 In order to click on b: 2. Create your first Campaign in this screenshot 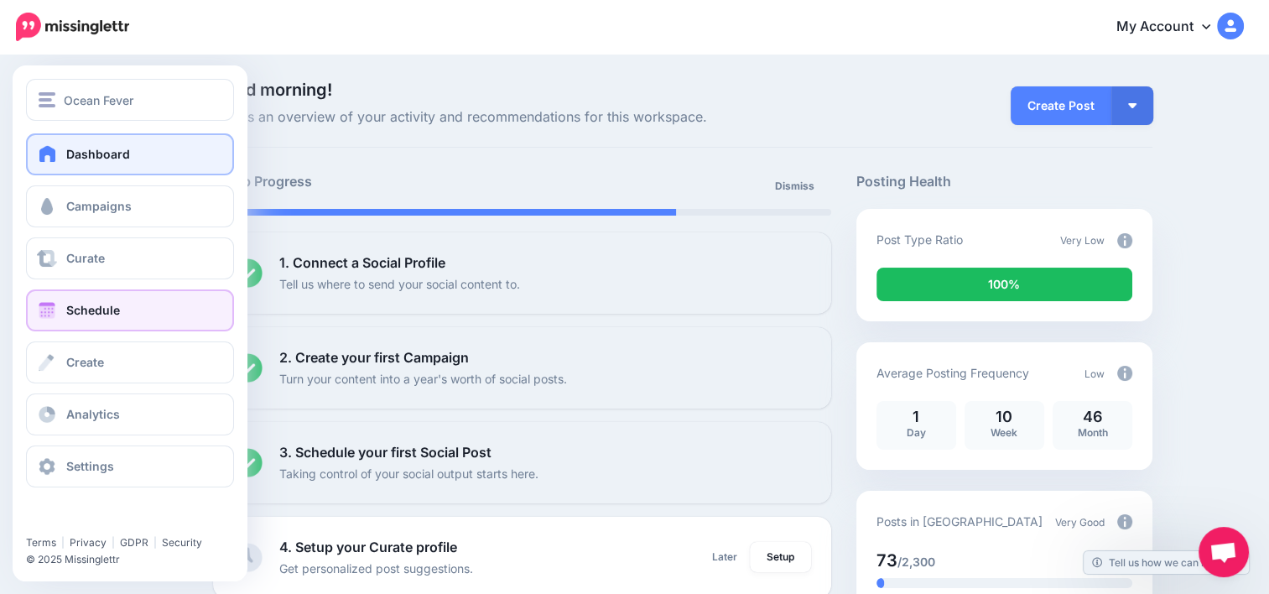, I will do `click(374, 357)`.